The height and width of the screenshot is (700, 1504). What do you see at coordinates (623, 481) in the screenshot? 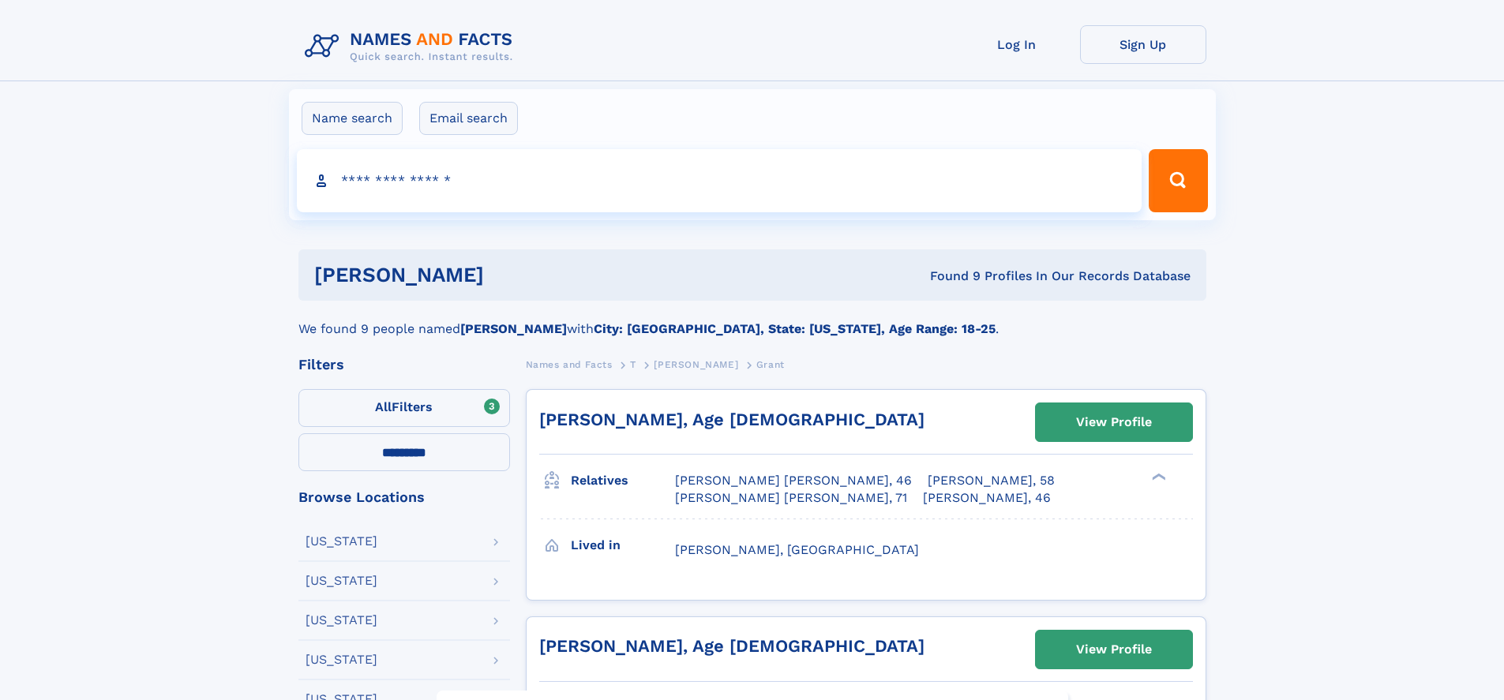
I see `h3: Relatives` at bounding box center [623, 481].